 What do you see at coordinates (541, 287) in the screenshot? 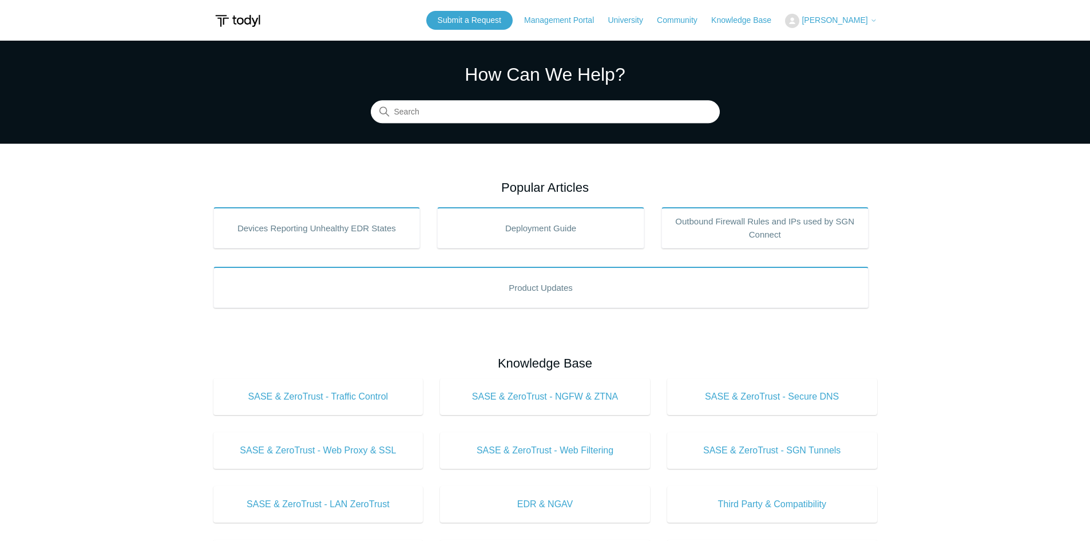
I see `a: Product Updates` at bounding box center [541, 287].